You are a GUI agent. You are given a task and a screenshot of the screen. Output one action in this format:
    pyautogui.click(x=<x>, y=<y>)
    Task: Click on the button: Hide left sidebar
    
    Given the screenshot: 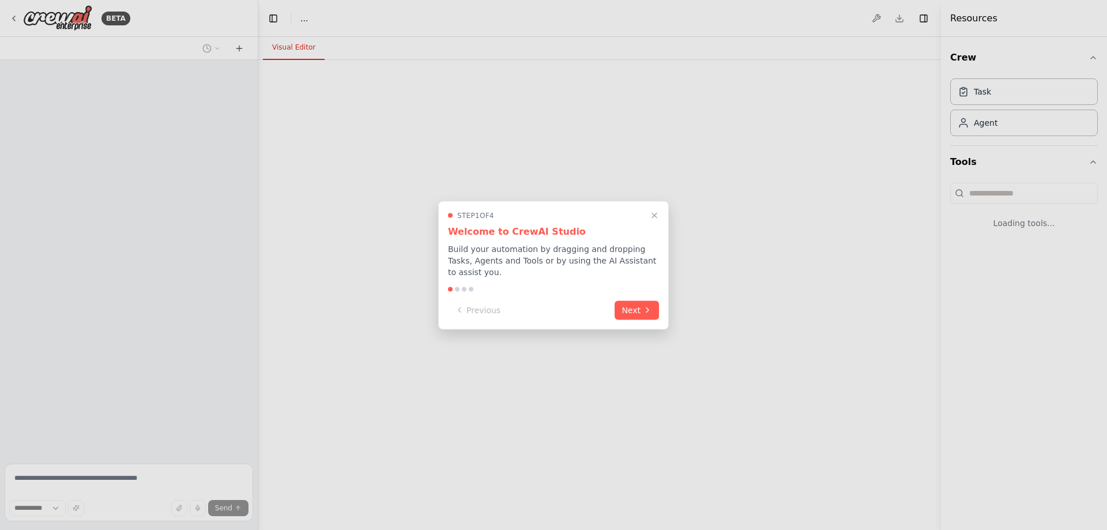 What is the action you would take?
    pyautogui.click(x=273, y=18)
    